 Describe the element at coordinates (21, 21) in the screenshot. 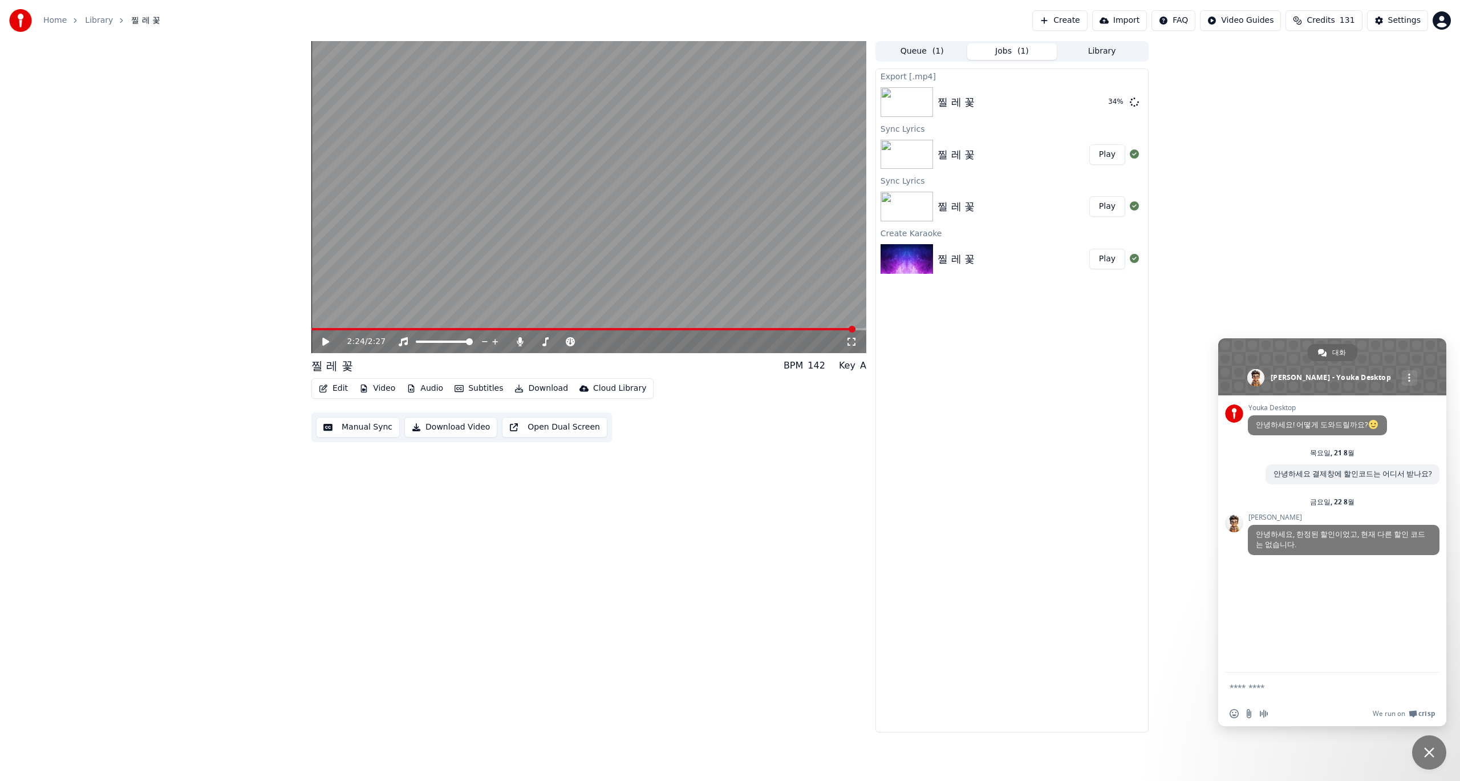

I see `img: youka` at that location.